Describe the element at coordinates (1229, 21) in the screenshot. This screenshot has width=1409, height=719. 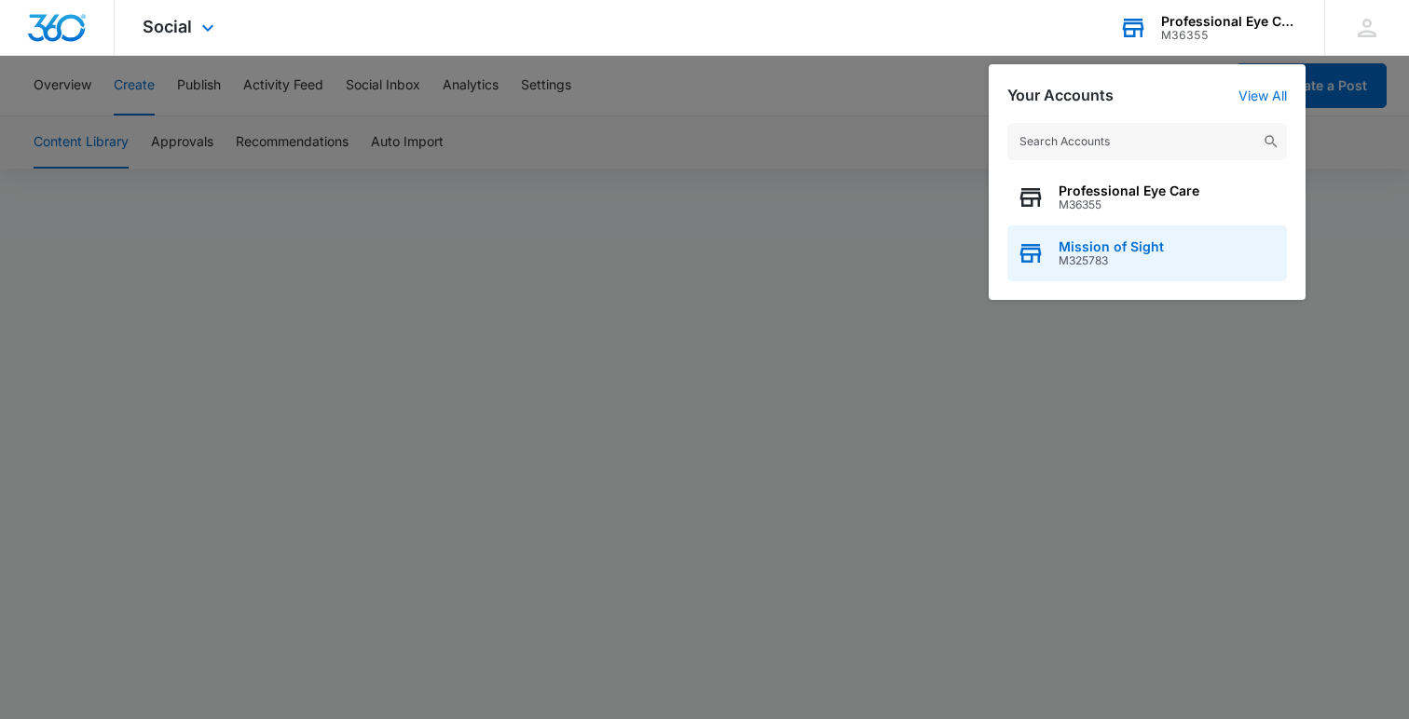
I see `div: account name` at that location.